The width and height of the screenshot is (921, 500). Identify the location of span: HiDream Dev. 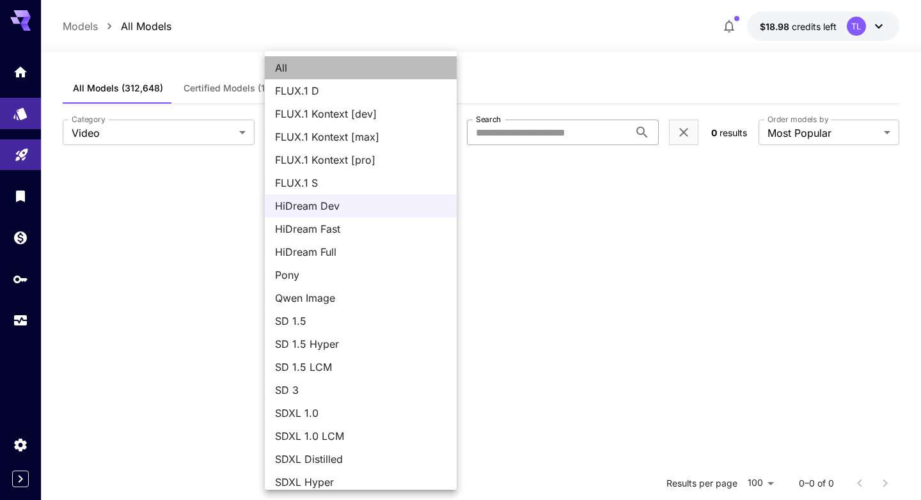
(361, 206).